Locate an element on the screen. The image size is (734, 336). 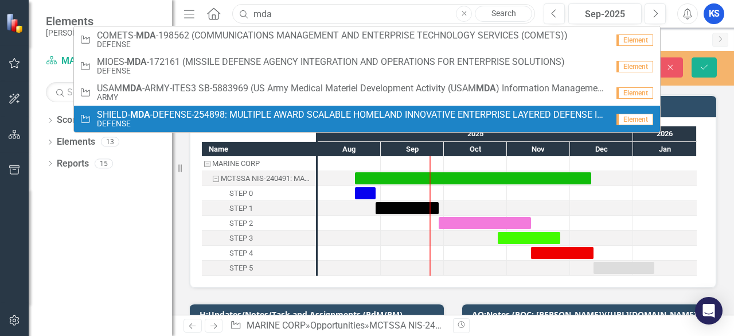
a: Elements is located at coordinates (76, 142).